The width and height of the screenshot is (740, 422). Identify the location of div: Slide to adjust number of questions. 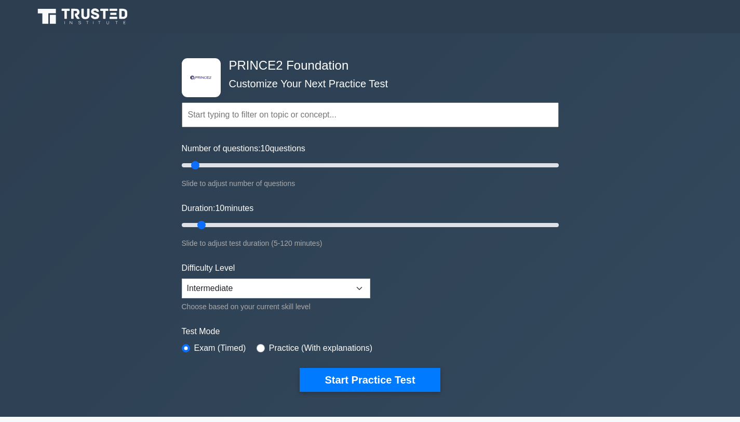
(370, 183).